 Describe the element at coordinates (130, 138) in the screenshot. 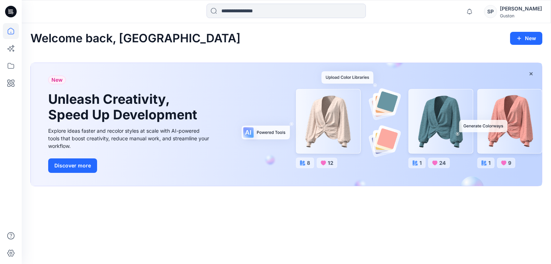

I see `div: Explore ideas faster and recolor styles at scale with AI-powered tools that boost creativity, red...` at that location.